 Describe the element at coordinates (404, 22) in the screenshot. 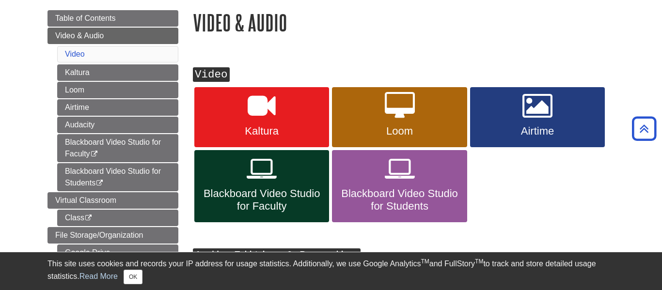

I see `h1: Video & Audio` at that location.